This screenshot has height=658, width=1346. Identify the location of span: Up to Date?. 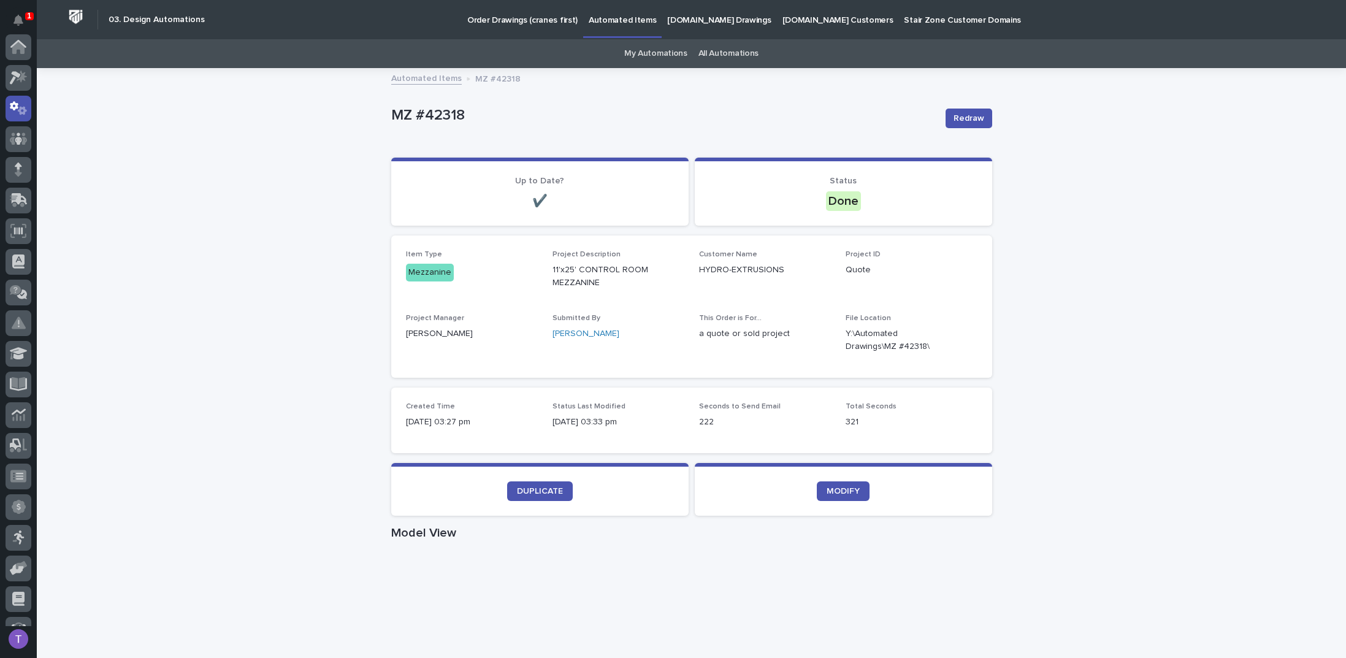
(540, 181).